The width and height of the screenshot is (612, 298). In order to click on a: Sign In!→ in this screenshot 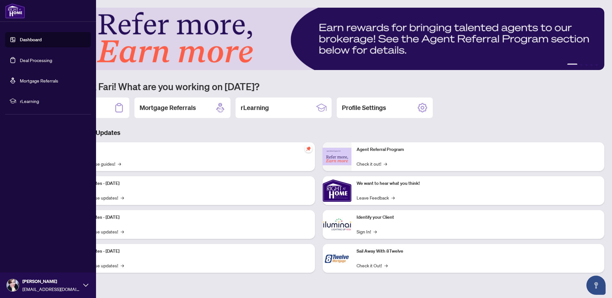, I will do `click(366, 232)`.